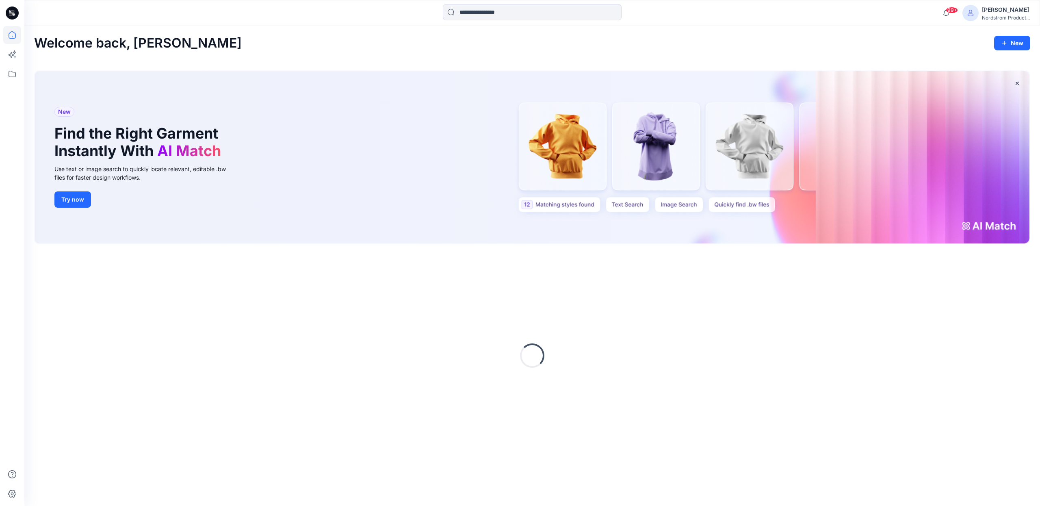  Describe the element at coordinates (971, 13) in the screenshot. I see `svg: avatar` at that location.